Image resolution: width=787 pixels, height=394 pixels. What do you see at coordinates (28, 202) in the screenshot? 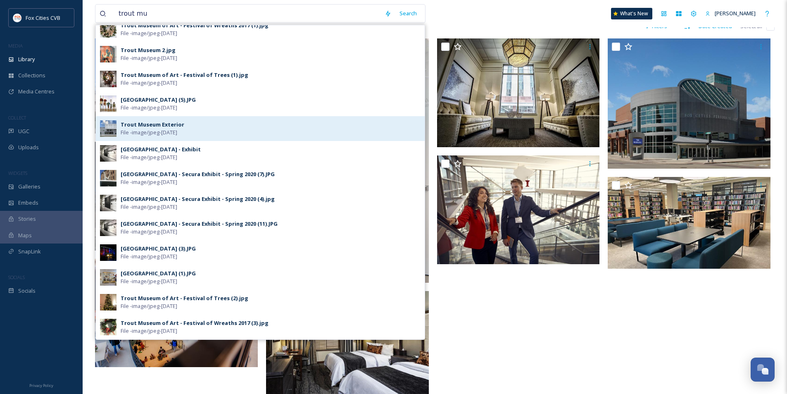
I see `span: Embeds` at bounding box center [28, 202].